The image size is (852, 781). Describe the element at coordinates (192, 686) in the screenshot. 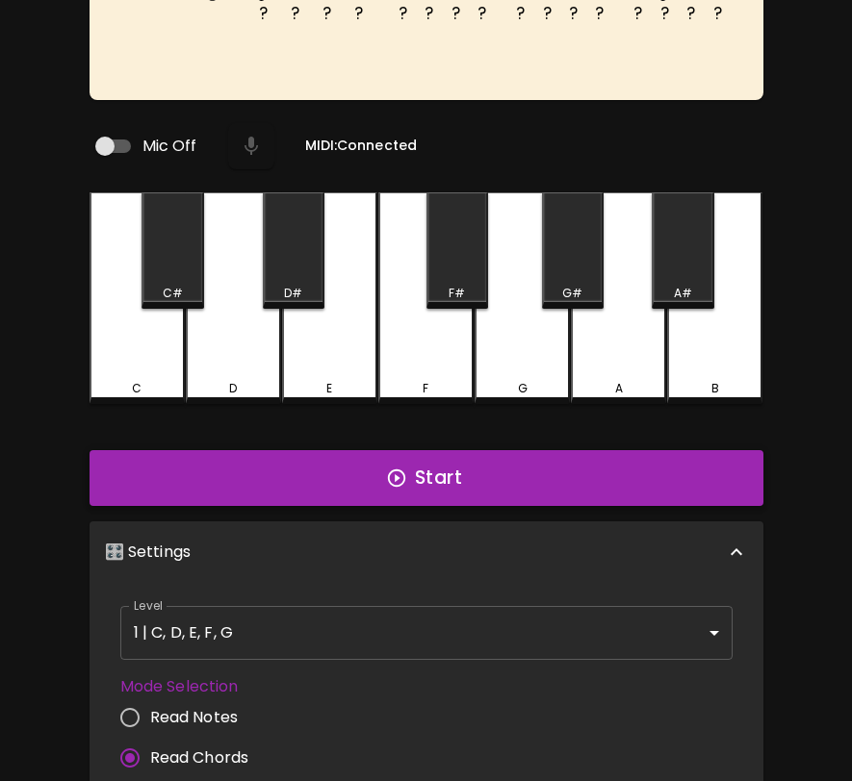

I see `label: Mode Selection` at that location.